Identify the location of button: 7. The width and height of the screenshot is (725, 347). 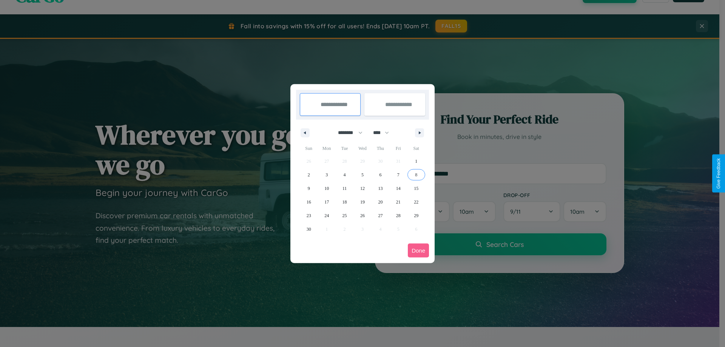
(398, 175).